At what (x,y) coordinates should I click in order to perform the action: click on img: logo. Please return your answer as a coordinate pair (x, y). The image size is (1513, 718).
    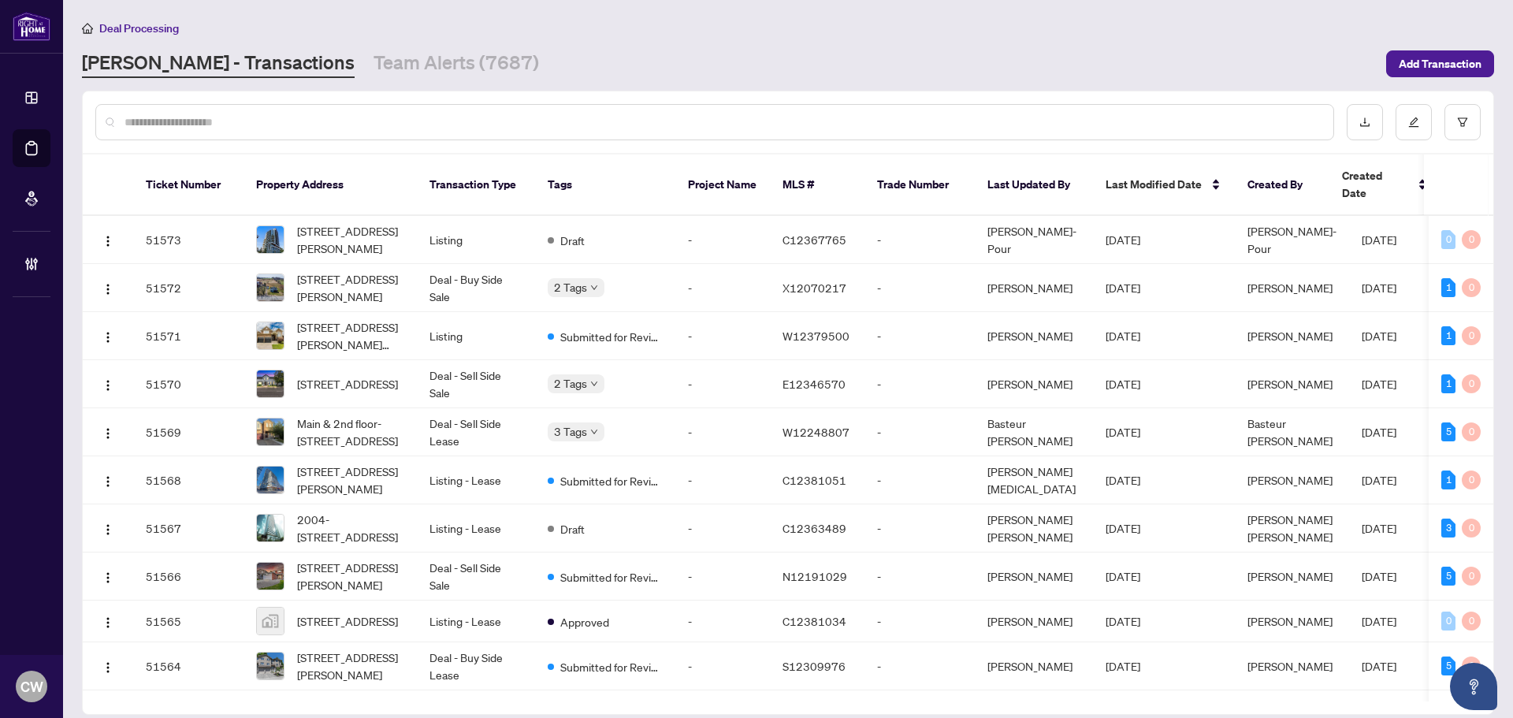
    Looking at the image, I should click on (32, 26).